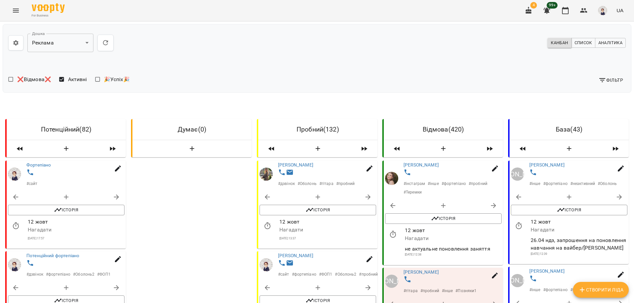 This screenshot has height=303, width=634. Describe the element at coordinates (307, 184) in the screenshot. I see `p: # Оболонь` at that location.